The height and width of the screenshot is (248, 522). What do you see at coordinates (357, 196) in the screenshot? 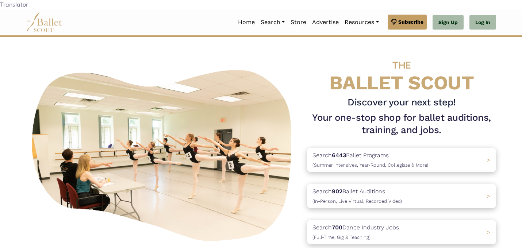
I see `p: Search Ballet Auditions` at bounding box center [357, 196].